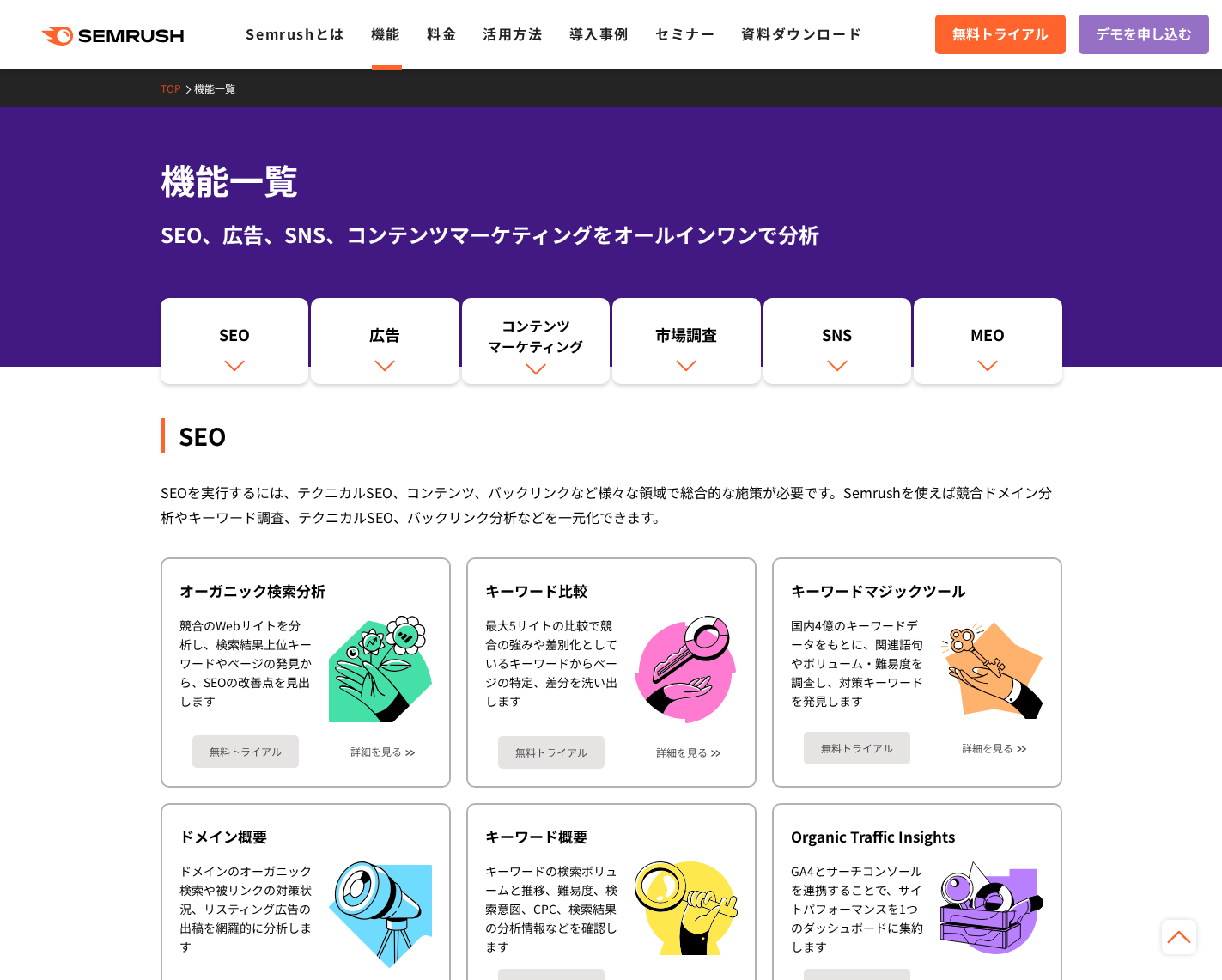 This screenshot has width=1222, height=980. I want to click on a: 資料ダウンロード, so click(801, 33).